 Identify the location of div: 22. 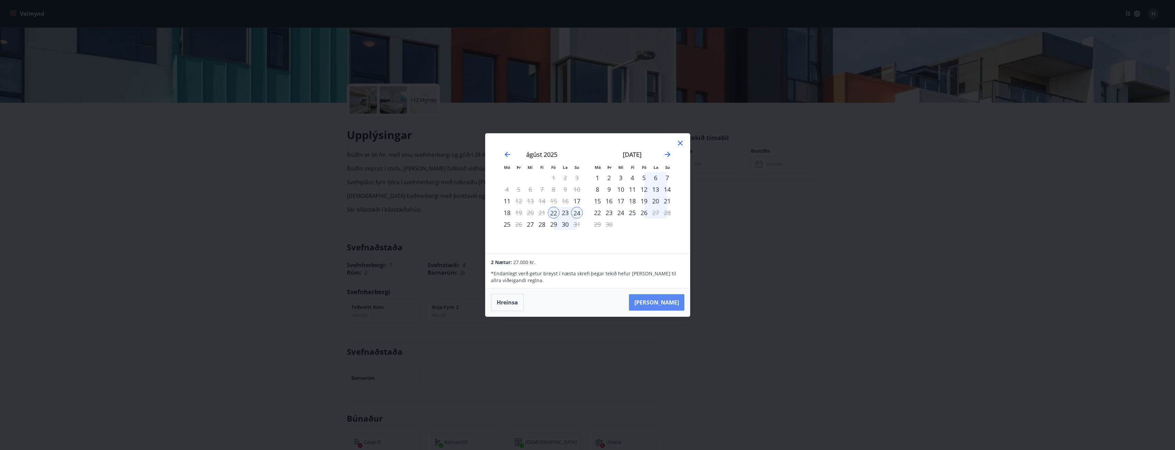
(597, 213).